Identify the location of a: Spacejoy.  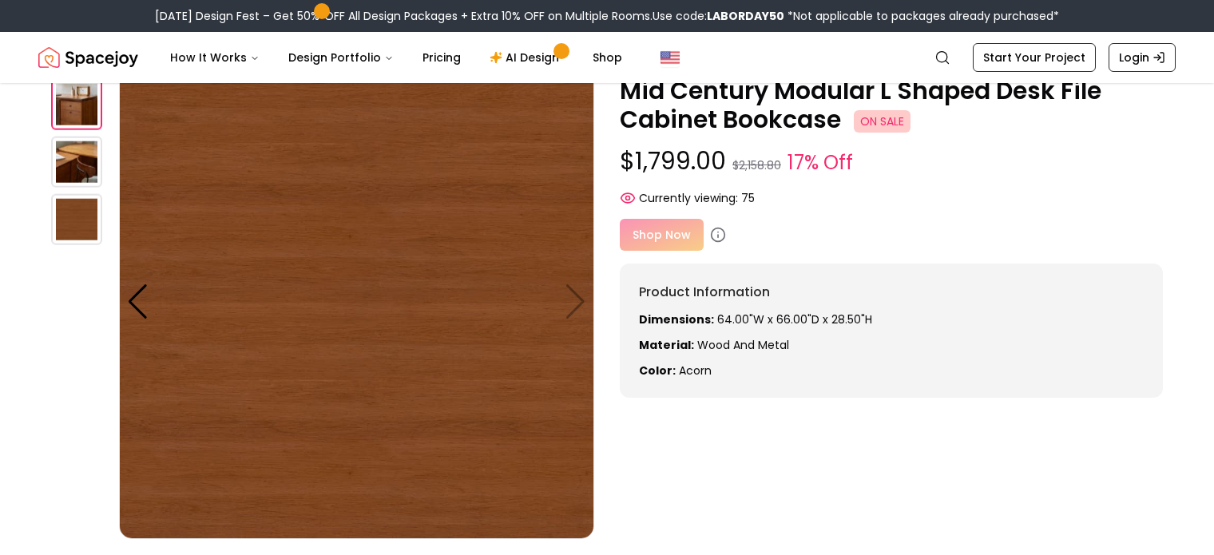
(88, 57).